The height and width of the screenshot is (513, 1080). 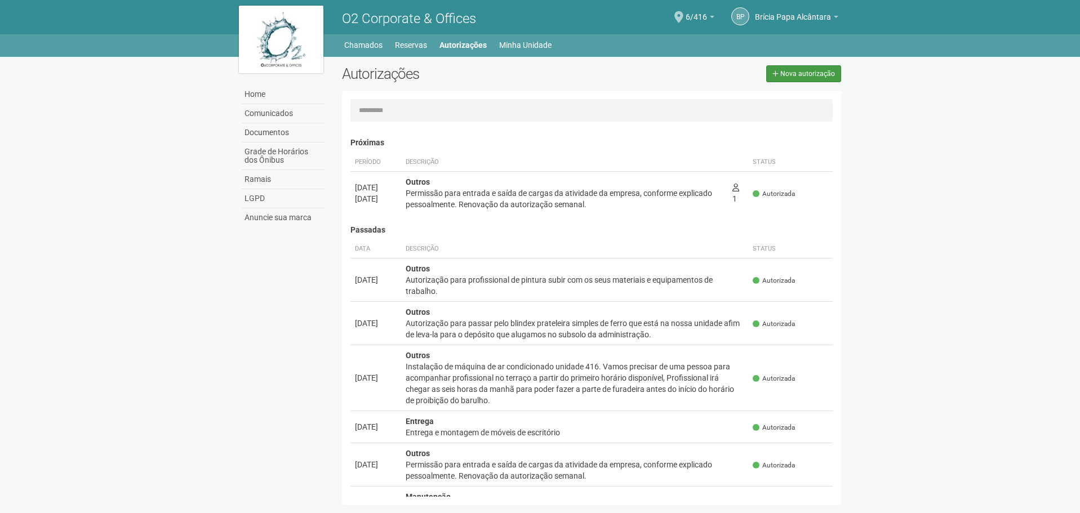 I want to click on span: Brícia Papa Alcântara, so click(x=792, y=11).